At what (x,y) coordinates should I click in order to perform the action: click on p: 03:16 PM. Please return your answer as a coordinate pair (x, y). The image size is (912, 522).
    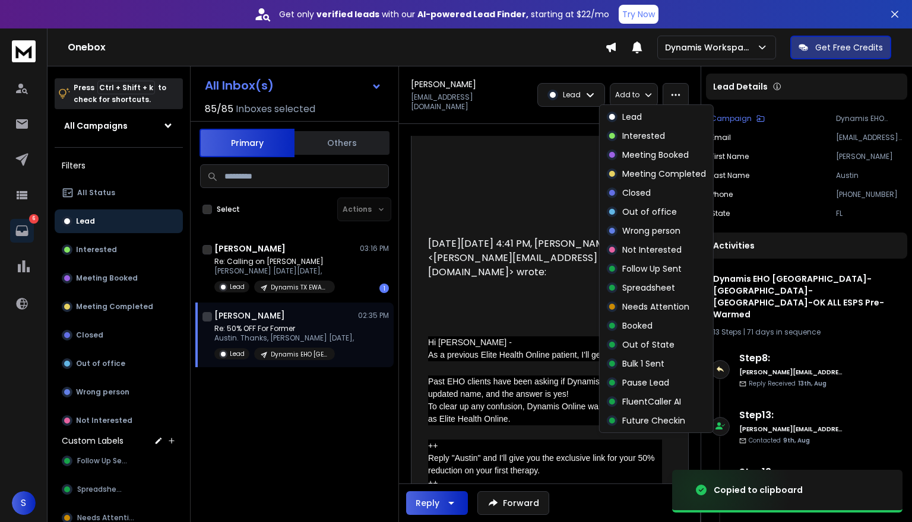
    Looking at the image, I should click on (374, 249).